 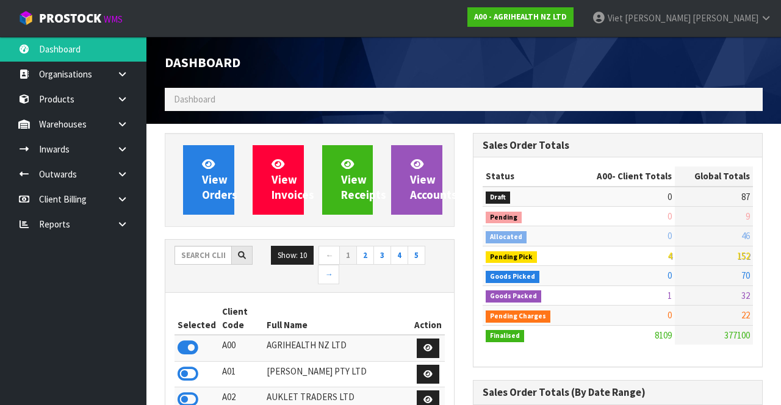 What do you see at coordinates (669, 295) in the screenshot?
I see `span: 1` at bounding box center [669, 295].